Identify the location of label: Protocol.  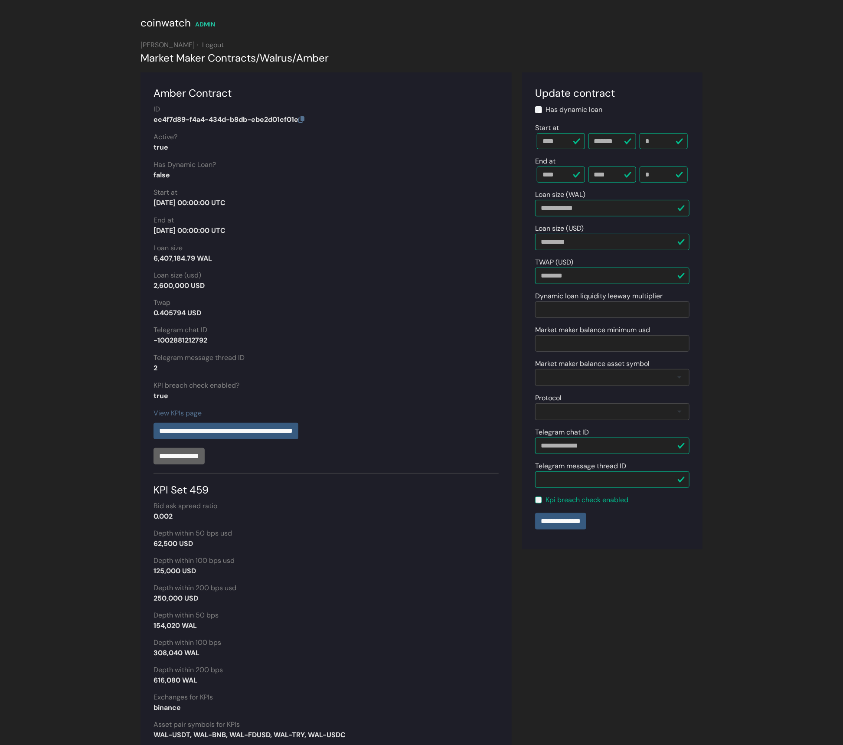
(548, 398).